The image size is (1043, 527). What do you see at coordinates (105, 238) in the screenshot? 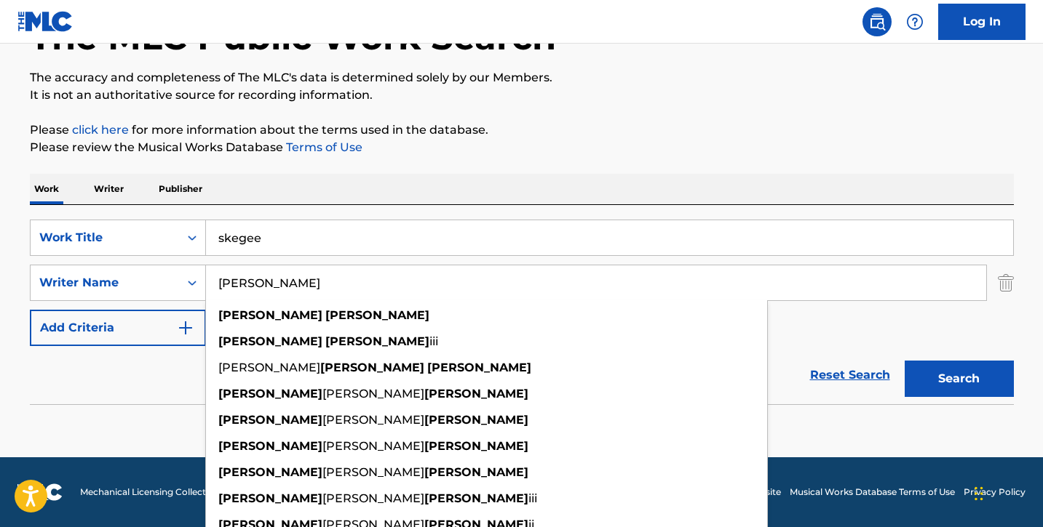
I see `div: Work Title` at bounding box center [105, 238].